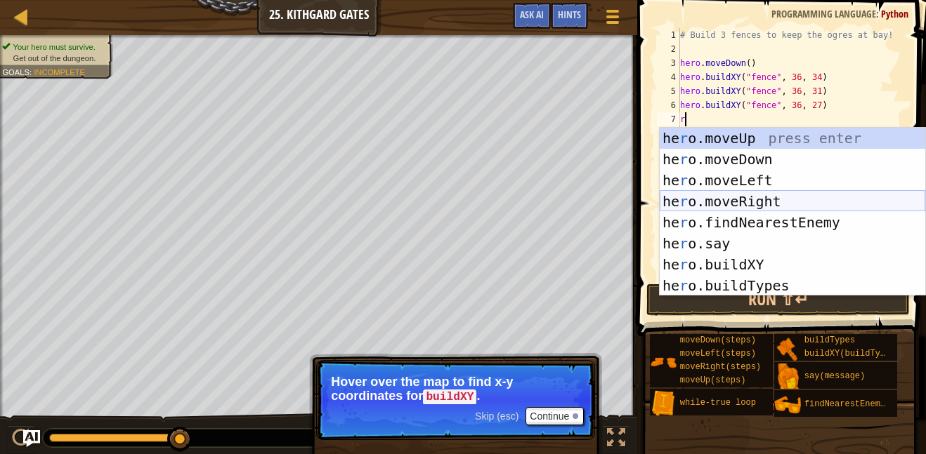 This screenshot has height=454, width=926. Describe the element at coordinates (668, 35) in the screenshot. I see `div: 1` at that location.